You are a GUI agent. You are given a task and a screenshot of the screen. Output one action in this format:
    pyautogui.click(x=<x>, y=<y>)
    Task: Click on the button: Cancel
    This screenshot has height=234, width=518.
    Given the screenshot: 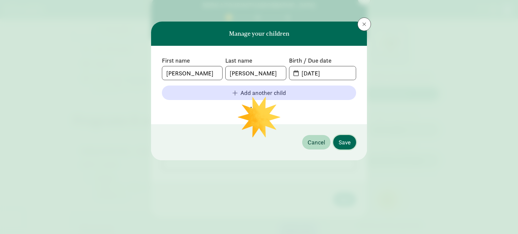 What is the action you would take?
    pyautogui.click(x=316, y=142)
    